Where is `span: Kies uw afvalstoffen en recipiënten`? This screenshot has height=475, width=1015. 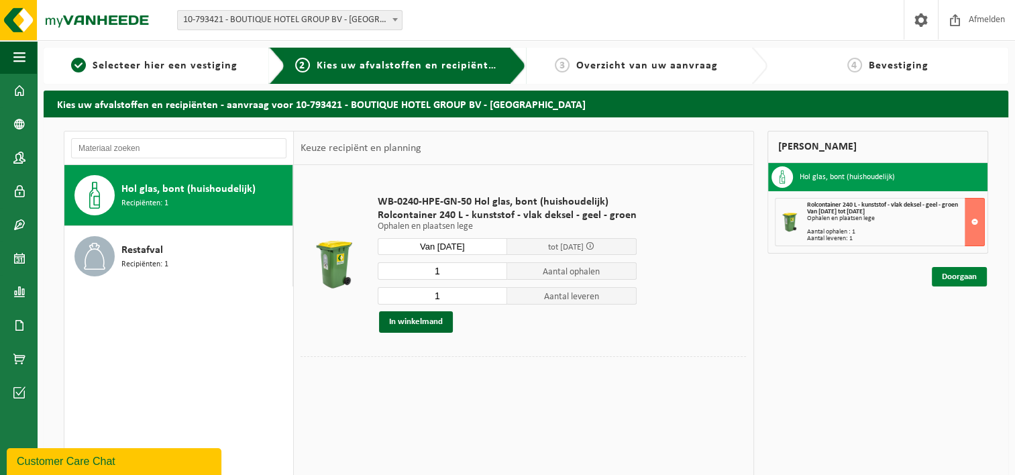
span: Kies uw afvalstoffen en recipiënten is located at coordinates (409, 66).